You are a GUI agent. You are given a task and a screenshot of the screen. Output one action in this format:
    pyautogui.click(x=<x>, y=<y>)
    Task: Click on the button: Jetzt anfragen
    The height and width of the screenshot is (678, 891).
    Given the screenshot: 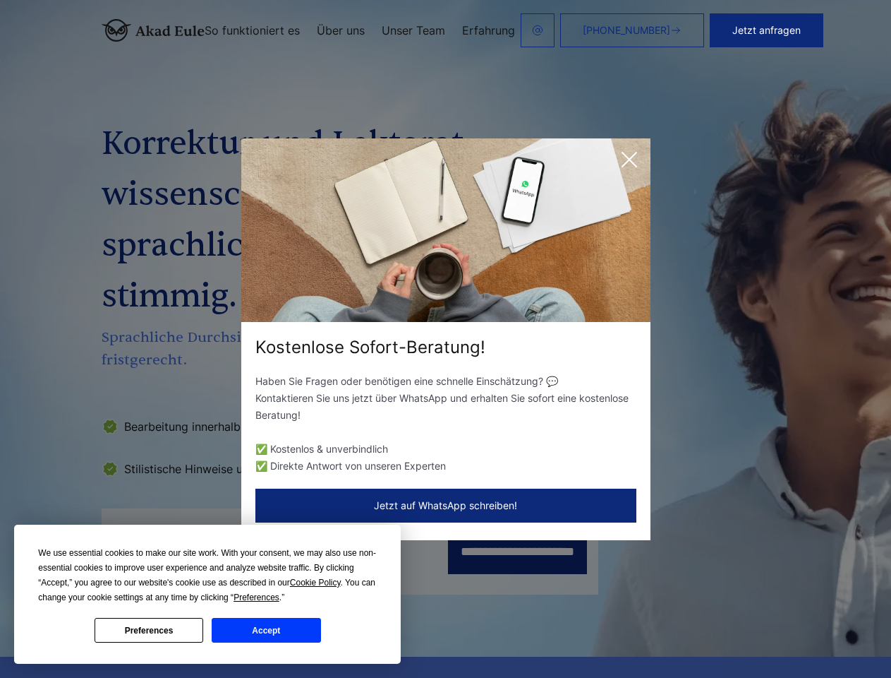 What is the action you would take?
    pyautogui.click(x=767, y=30)
    